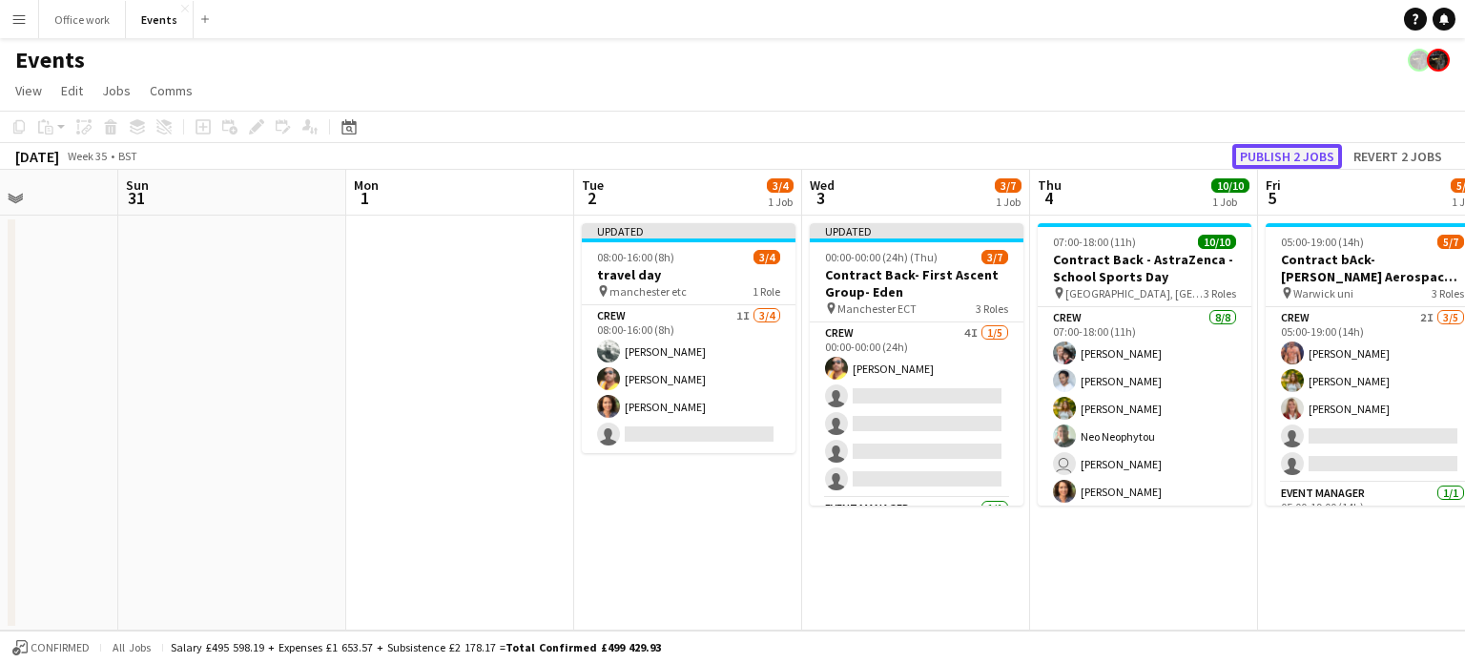 Image resolution: width=1465 pixels, height=663 pixels. I want to click on a: View, so click(29, 91).